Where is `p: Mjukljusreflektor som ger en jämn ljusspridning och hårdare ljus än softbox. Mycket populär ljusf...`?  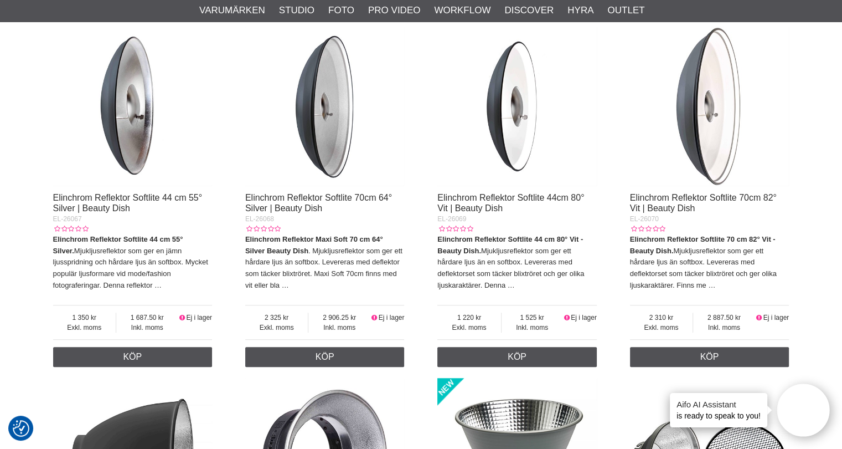 p: Mjukljusreflektor som ger en jämn ljusspridning och hårdare ljus än softbox. Mycket populär ljusf... is located at coordinates (133, 262).